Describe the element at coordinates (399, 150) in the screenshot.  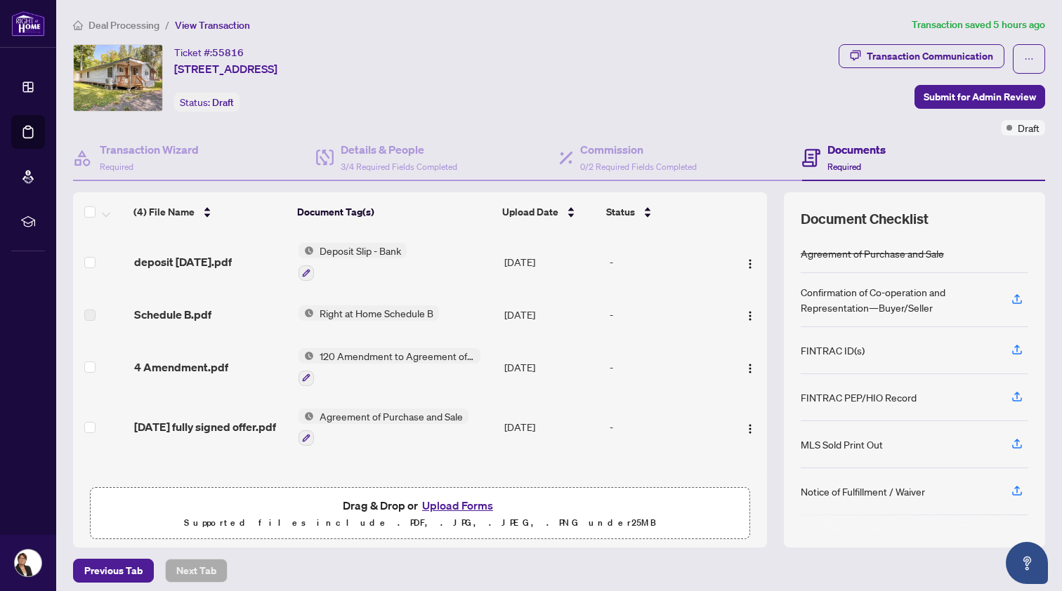
I see `h4: Details & People` at that location.